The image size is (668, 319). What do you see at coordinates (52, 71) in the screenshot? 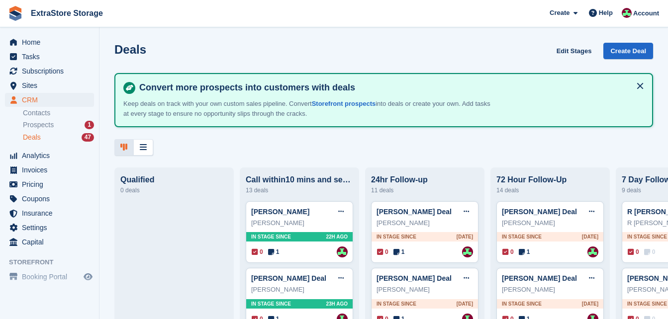
I see `span: Subscriptions` at bounding box center [52, 71].